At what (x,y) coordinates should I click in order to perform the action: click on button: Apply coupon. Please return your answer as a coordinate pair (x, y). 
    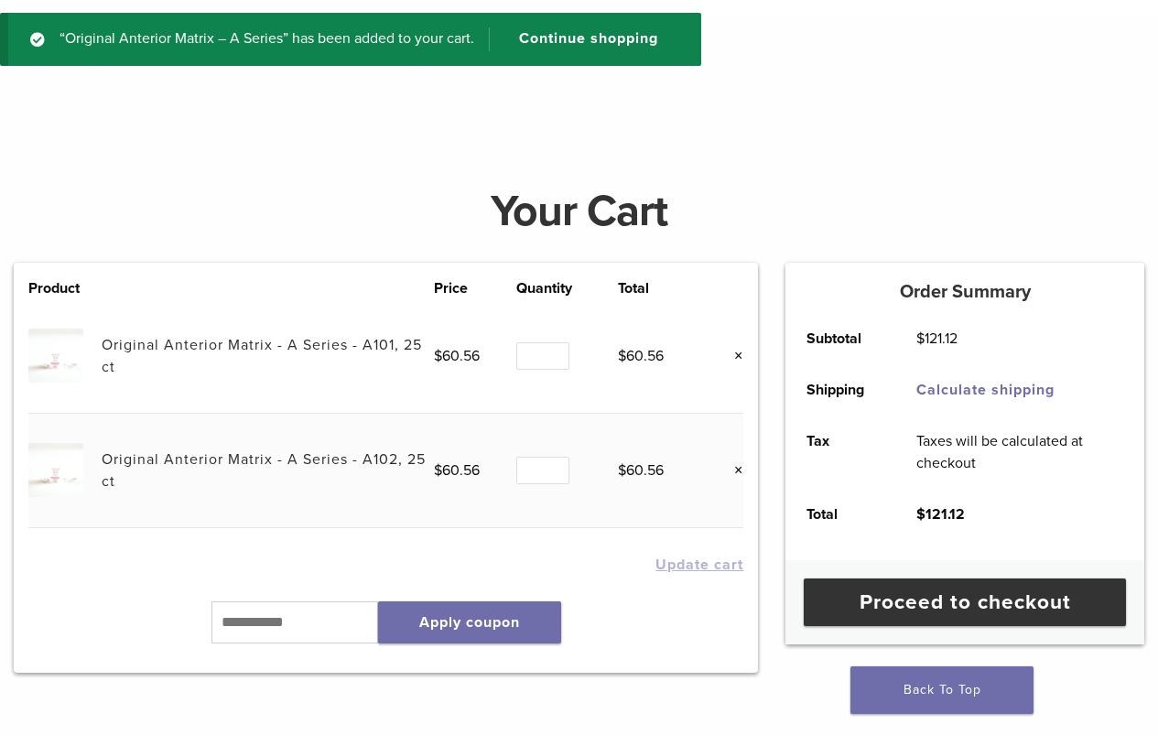
    Looking at the image, I should click on (470, 623).